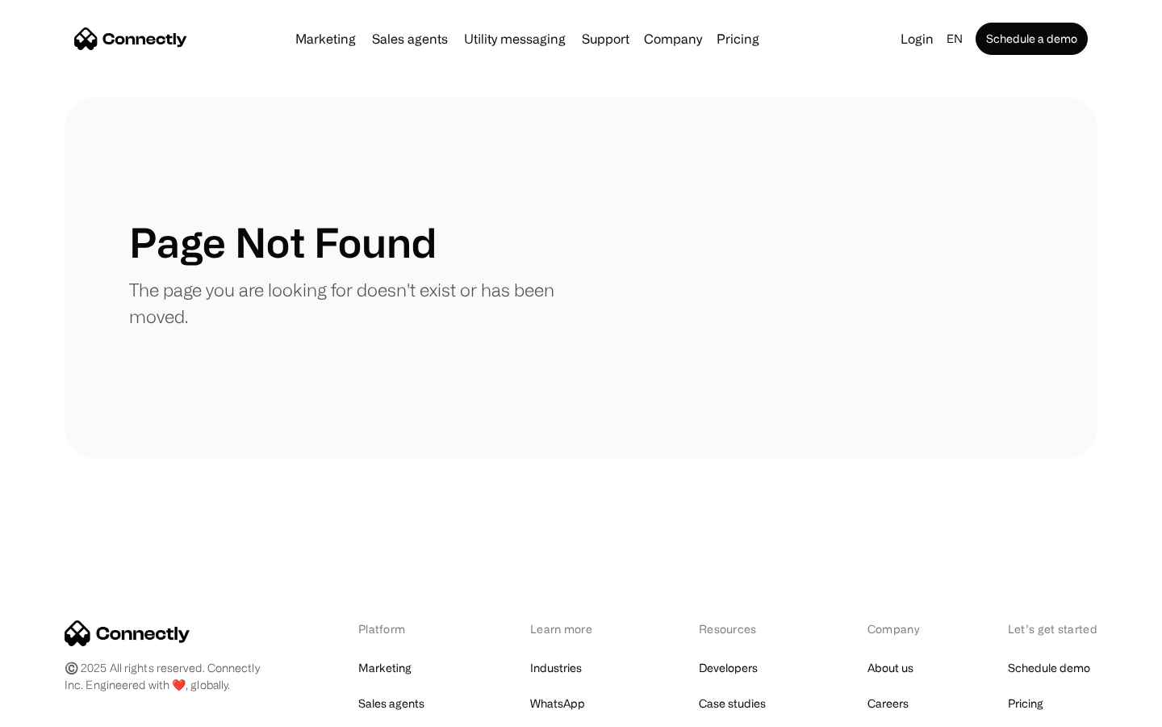 The height and width of the screenshot is (727, 1162). What do you see at coordinates (556, 668) in the screenshot?
I see `a: Industries` at bounding box center [556, 668].